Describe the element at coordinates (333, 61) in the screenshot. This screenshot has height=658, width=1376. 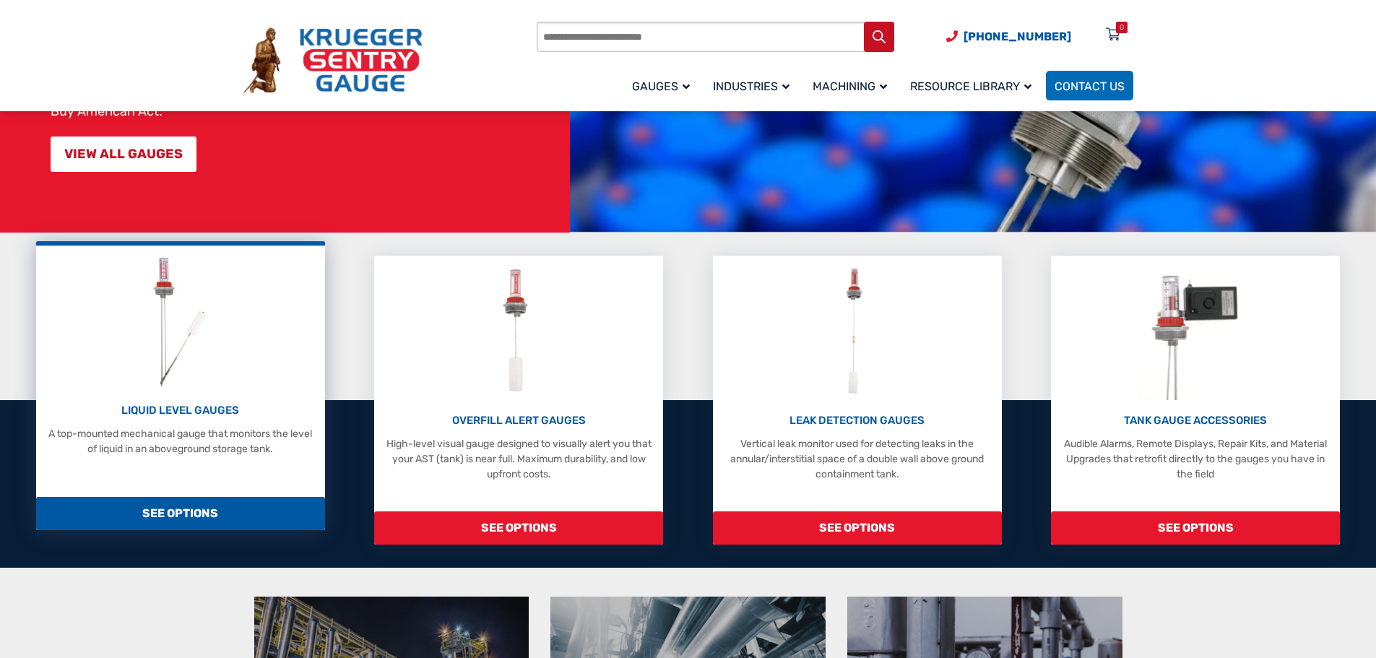
I see `img: Krueger Sentry Gauge` at that location.